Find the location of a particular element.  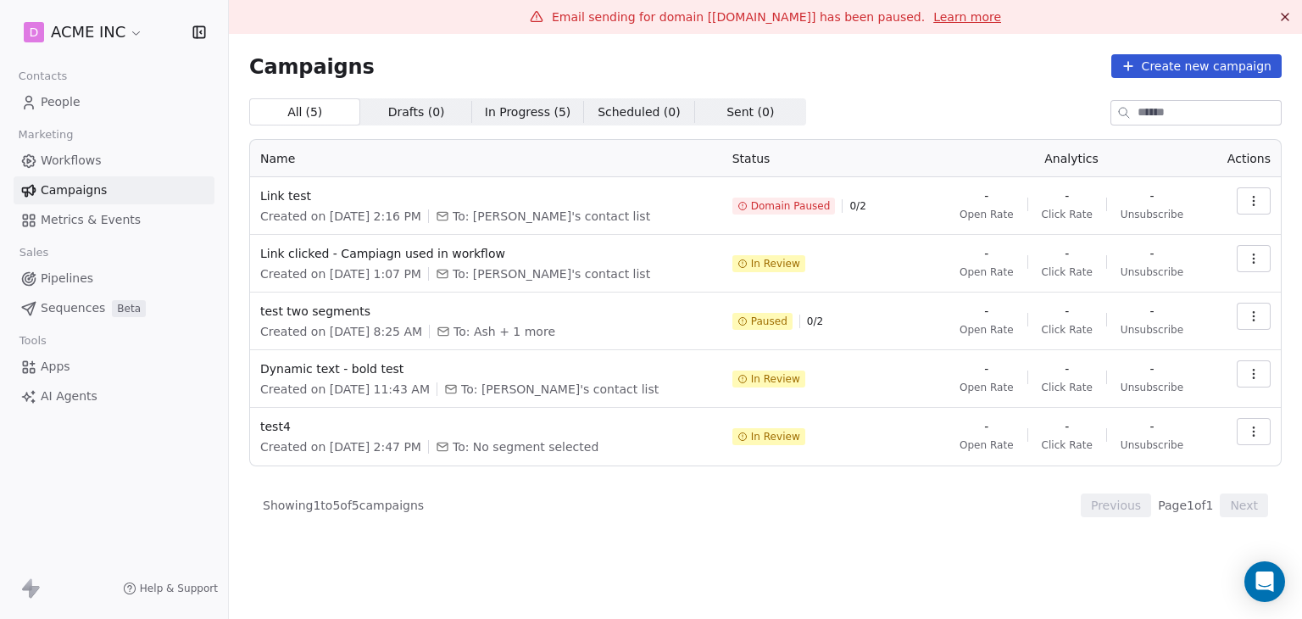

a: AI Agents is located at coordinates (114, 396).